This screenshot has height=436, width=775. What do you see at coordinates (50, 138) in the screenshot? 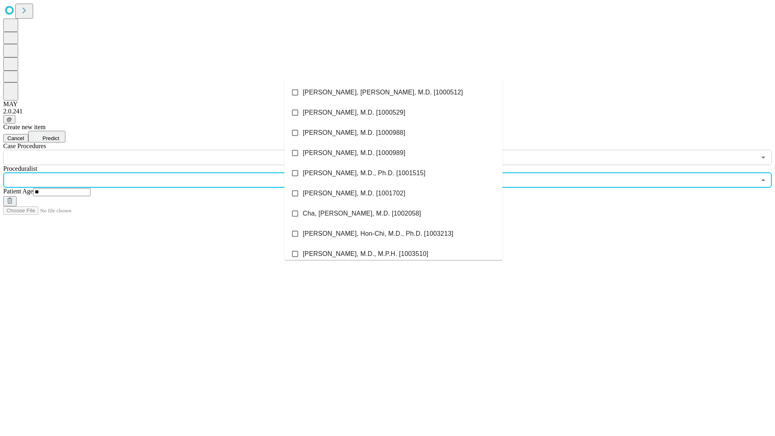
I see `span: Predict` at bounding box center [50, 138].